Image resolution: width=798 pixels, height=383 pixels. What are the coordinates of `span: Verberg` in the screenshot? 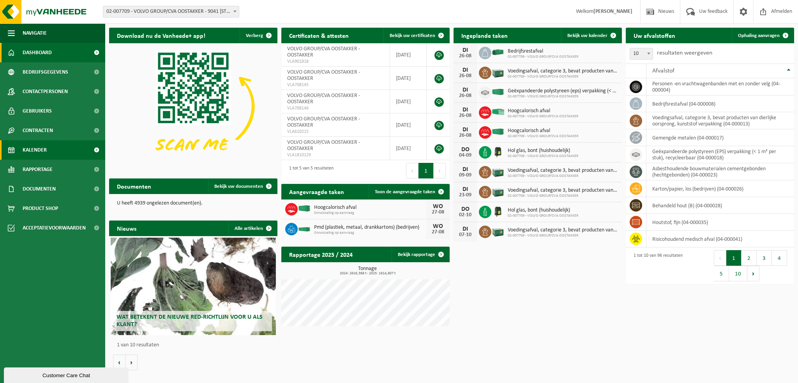 It's located at (254, 35).